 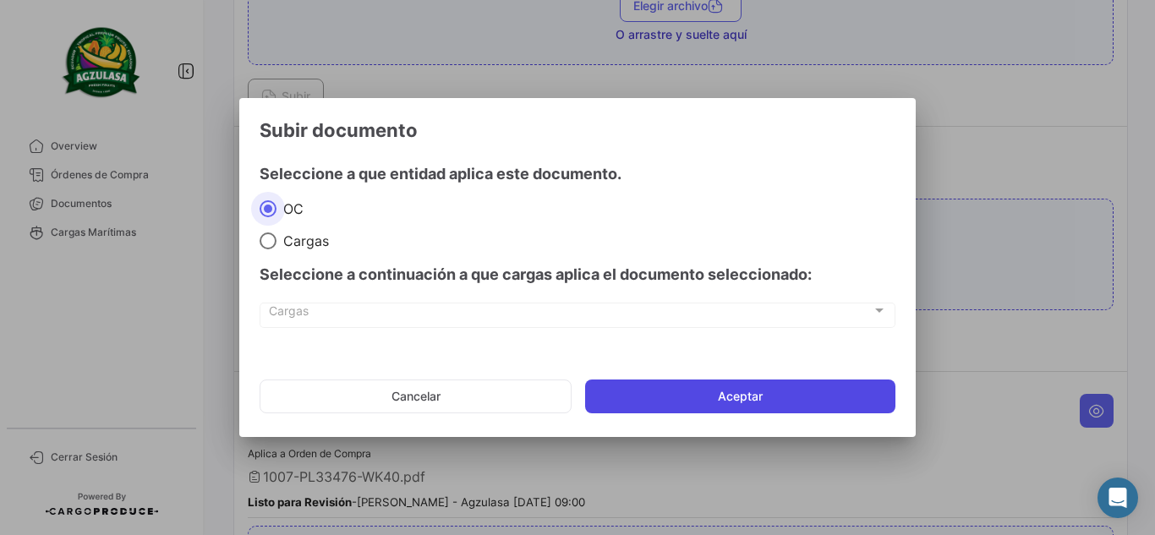 What do you see at coordinates (578, 275) in the screenshot?
I see `h4: Seleccione a continuación a que cargas aplica el documento seleccionado:` at bounding box center [578, 275].